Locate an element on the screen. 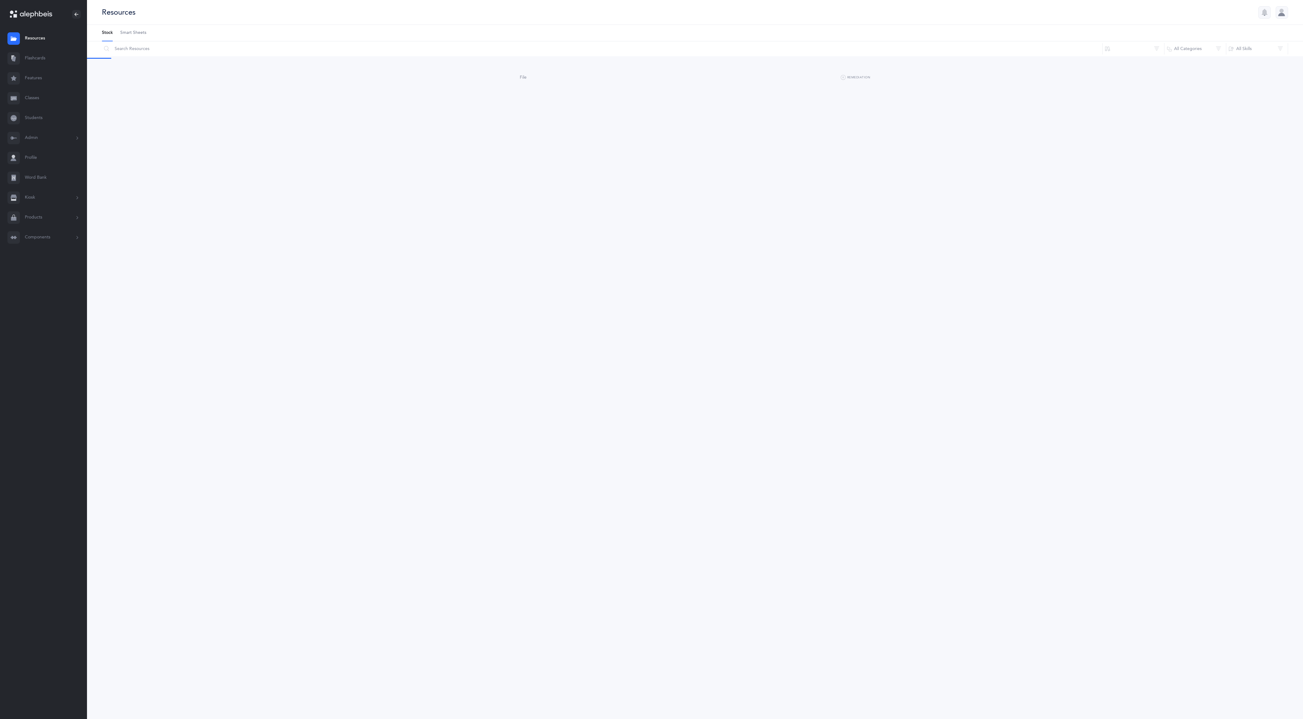  span: File is located at coordinates (523, 77).